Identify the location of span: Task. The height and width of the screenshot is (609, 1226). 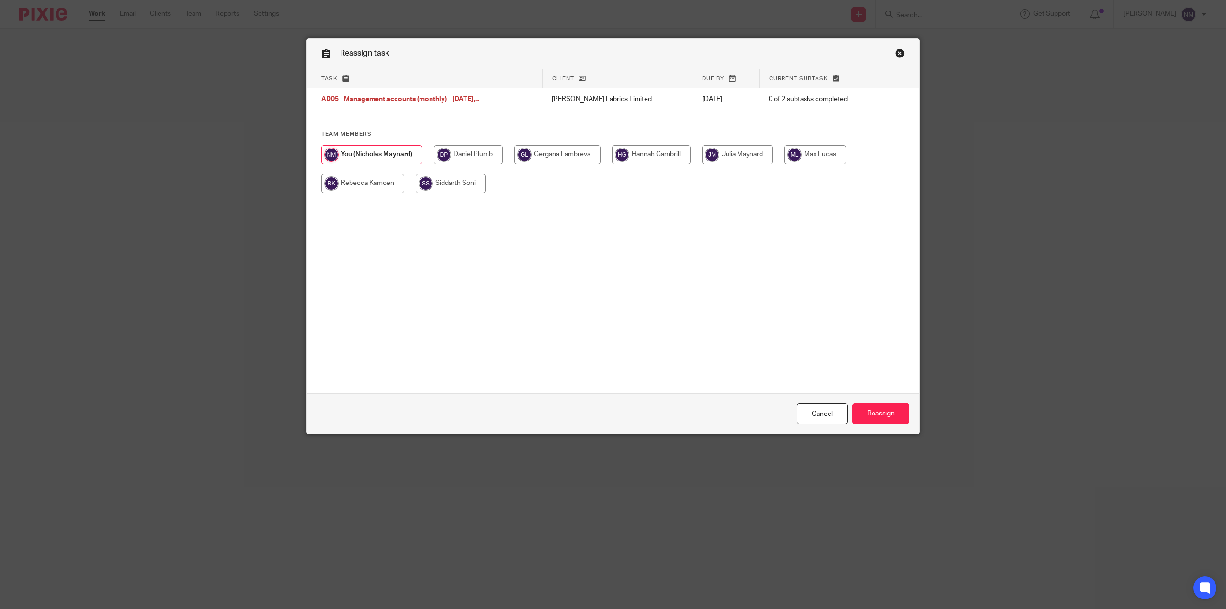
(330, 78).